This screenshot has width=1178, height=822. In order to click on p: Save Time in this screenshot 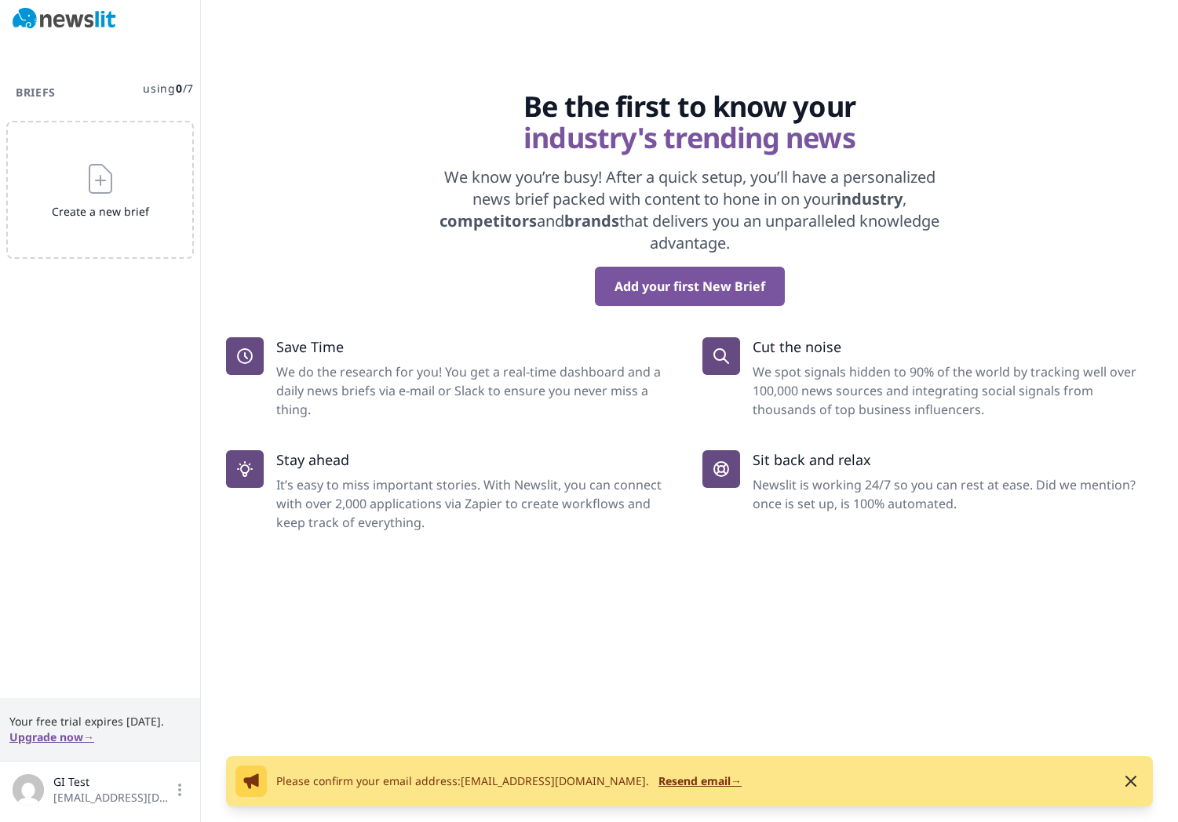, I will do `click(476, 347)`.